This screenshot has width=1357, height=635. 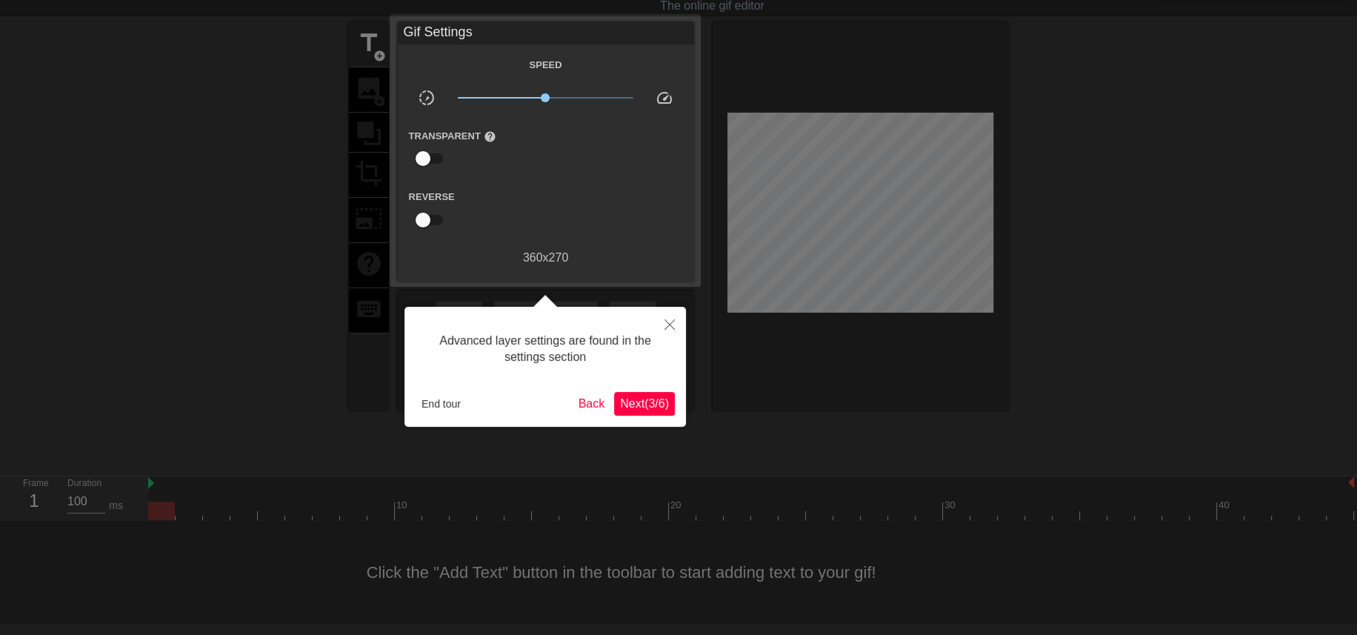 I want to click on button: Next, so click(x=644, y=404).